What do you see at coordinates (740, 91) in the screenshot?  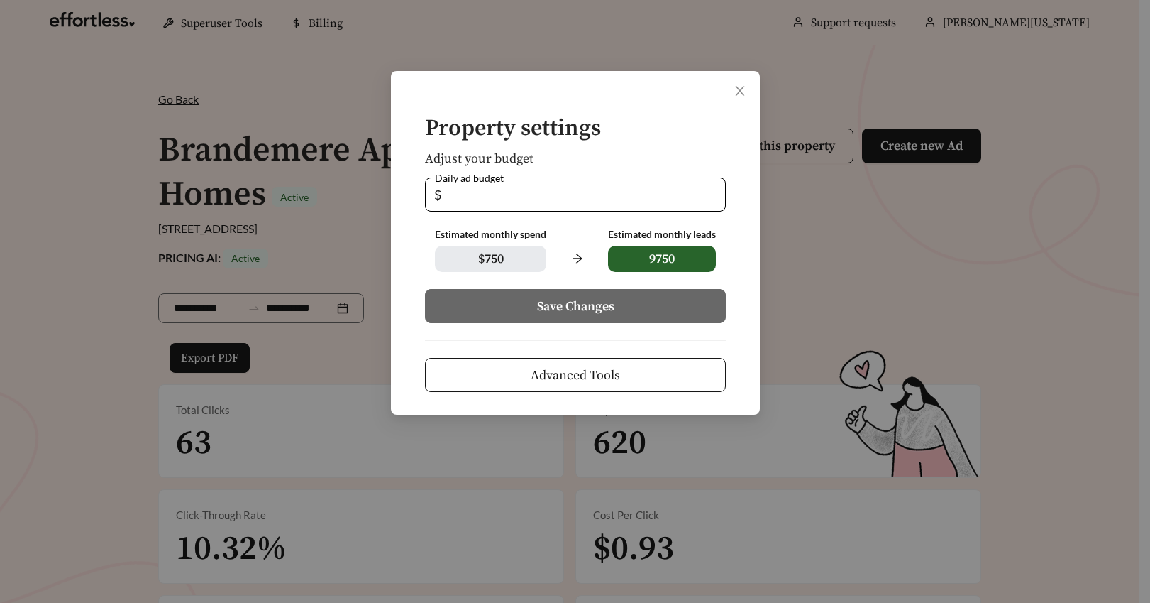 I see `button: Close` at bounding box center [740, 91].